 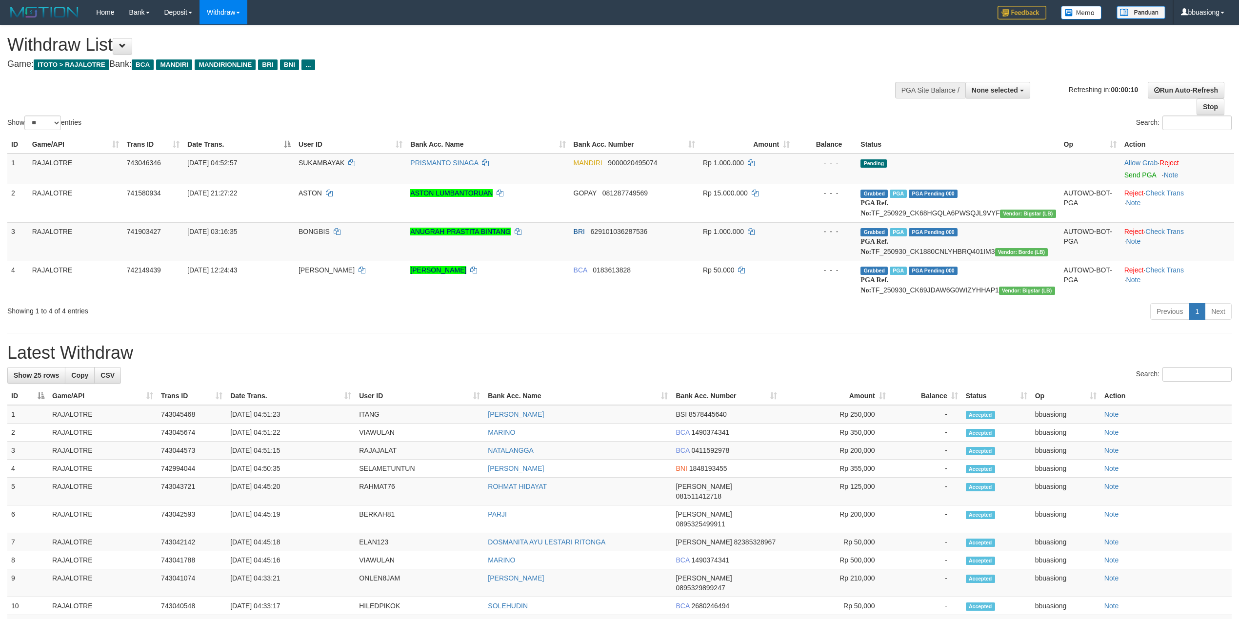 What do you see at coordinates (1140, 175) in the screenshot?
I see `a: Send PGA` at bounding box center [1140, 175].